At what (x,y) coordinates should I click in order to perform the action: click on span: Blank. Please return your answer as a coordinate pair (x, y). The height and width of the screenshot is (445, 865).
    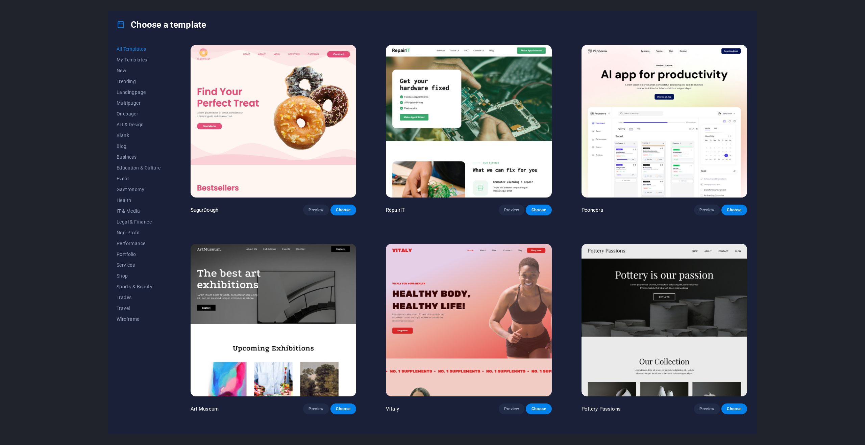
    Looking at the image, I should click on (139, 136).